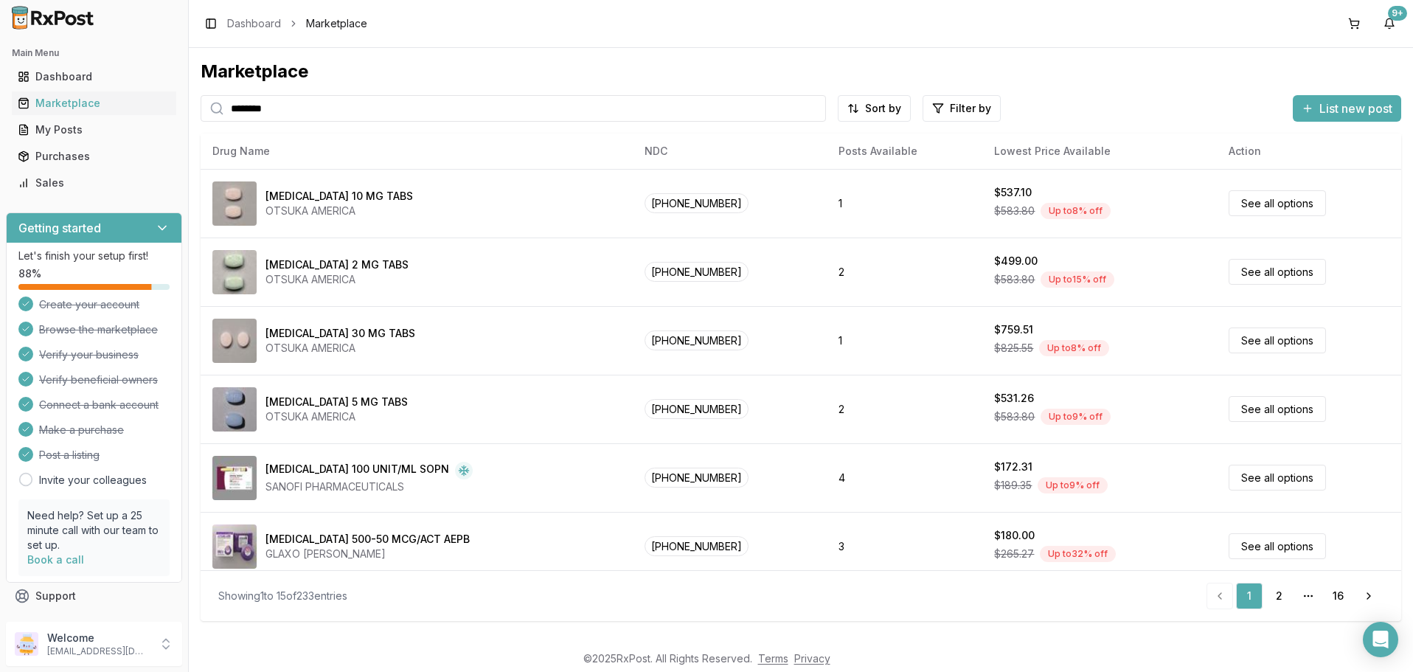 Image resolution: width=1413 pixels, height=672 pixels. Describe the element at coordinates (69, 455) in the screenshot. I see `span: Post a listing` at that location.